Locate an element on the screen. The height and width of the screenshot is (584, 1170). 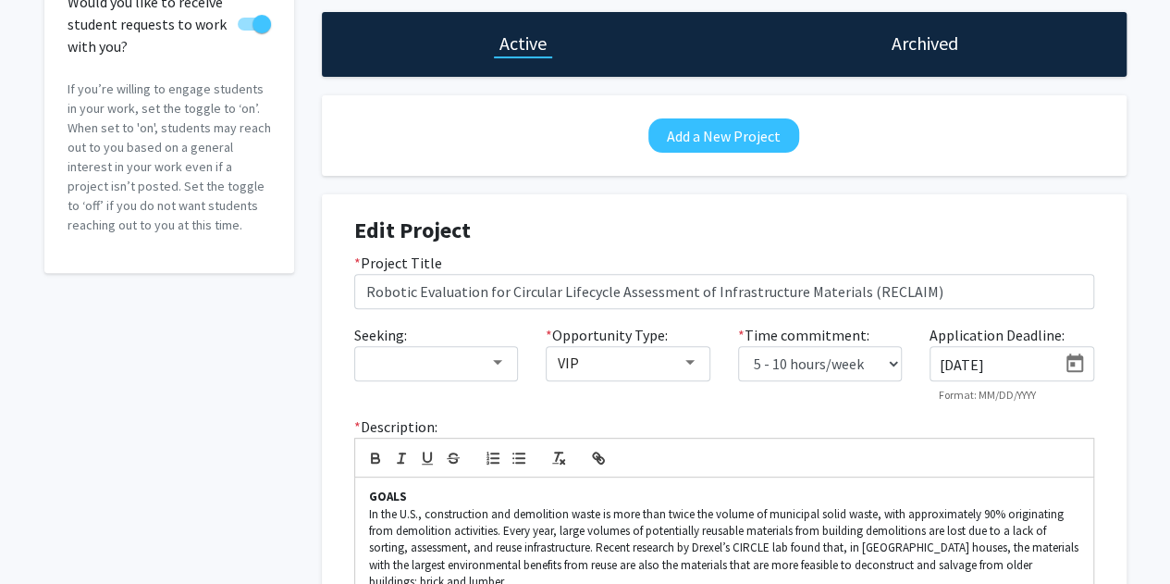
button: Add a New Project is located at coordinates (723, 135).